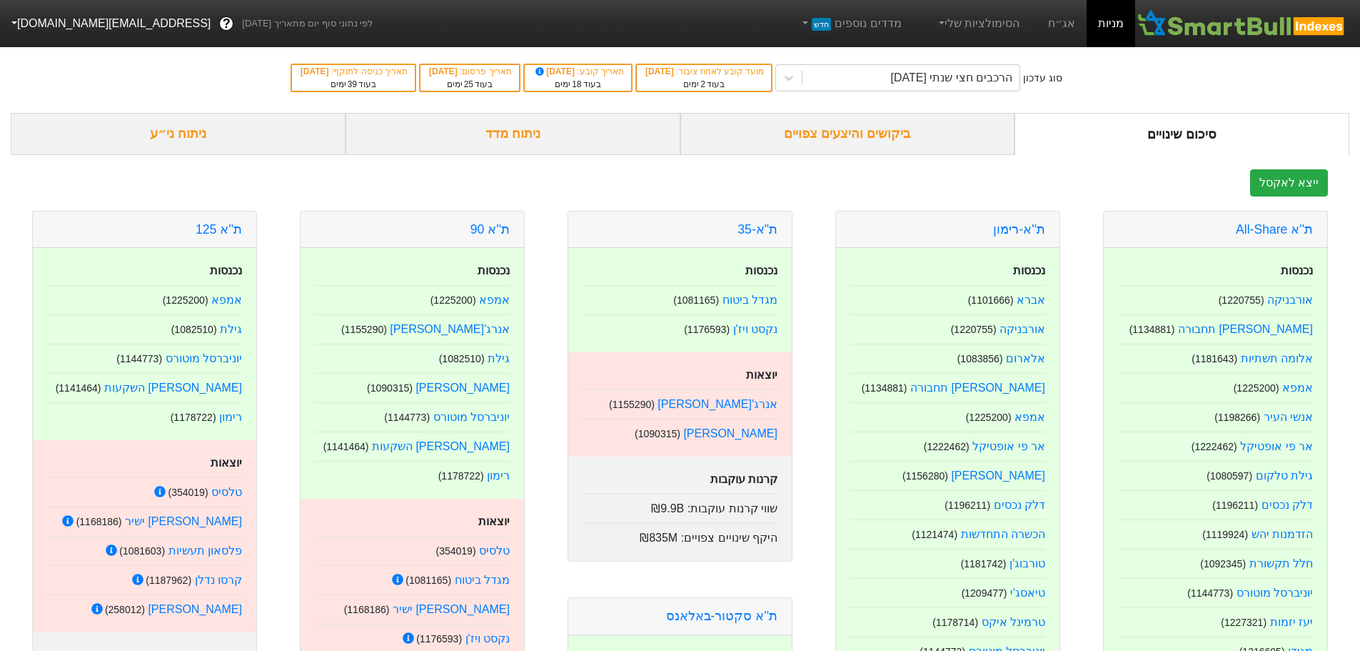 The image size is (1360, 651). Describe the element at coordinates (1277, 446) in the screenshot. I see `a: אר פי אופטיקל` at that location.